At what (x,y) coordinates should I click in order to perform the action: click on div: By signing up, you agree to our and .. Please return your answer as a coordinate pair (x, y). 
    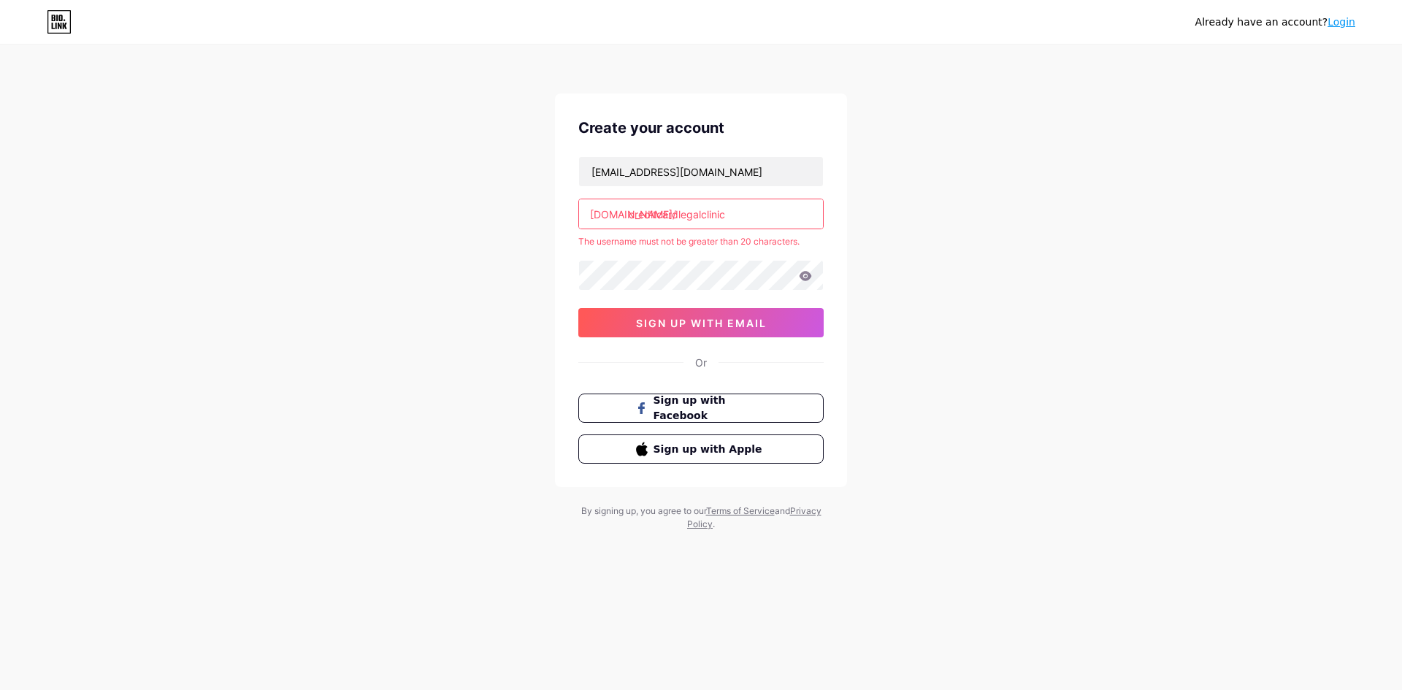
    Looking at the image, I should click on (701, 518).